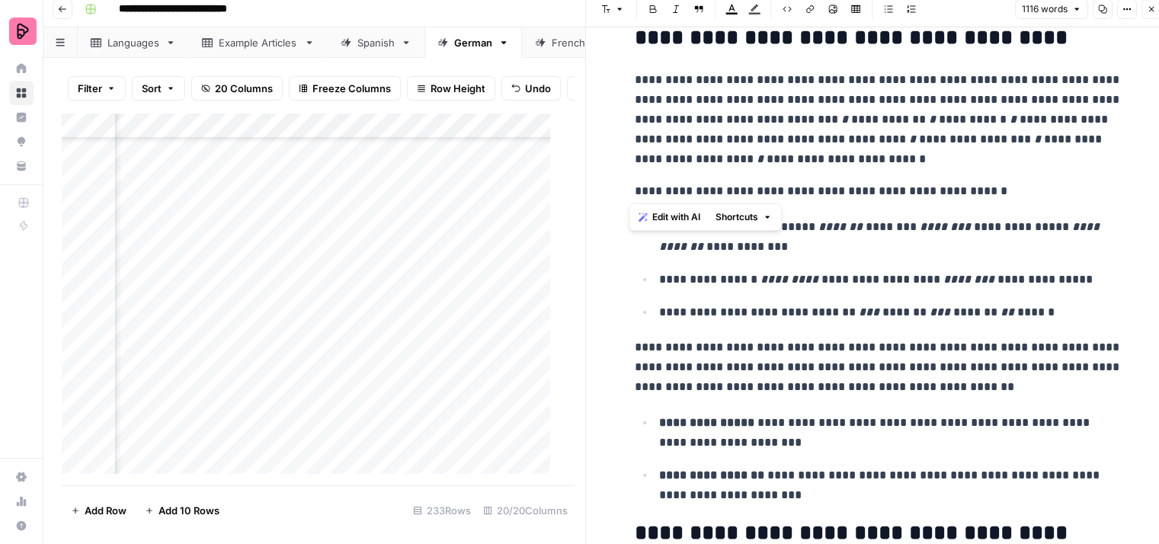 The image size is (1159, 544). I want to click on span: Add 10 Rows, so click(189, 511).